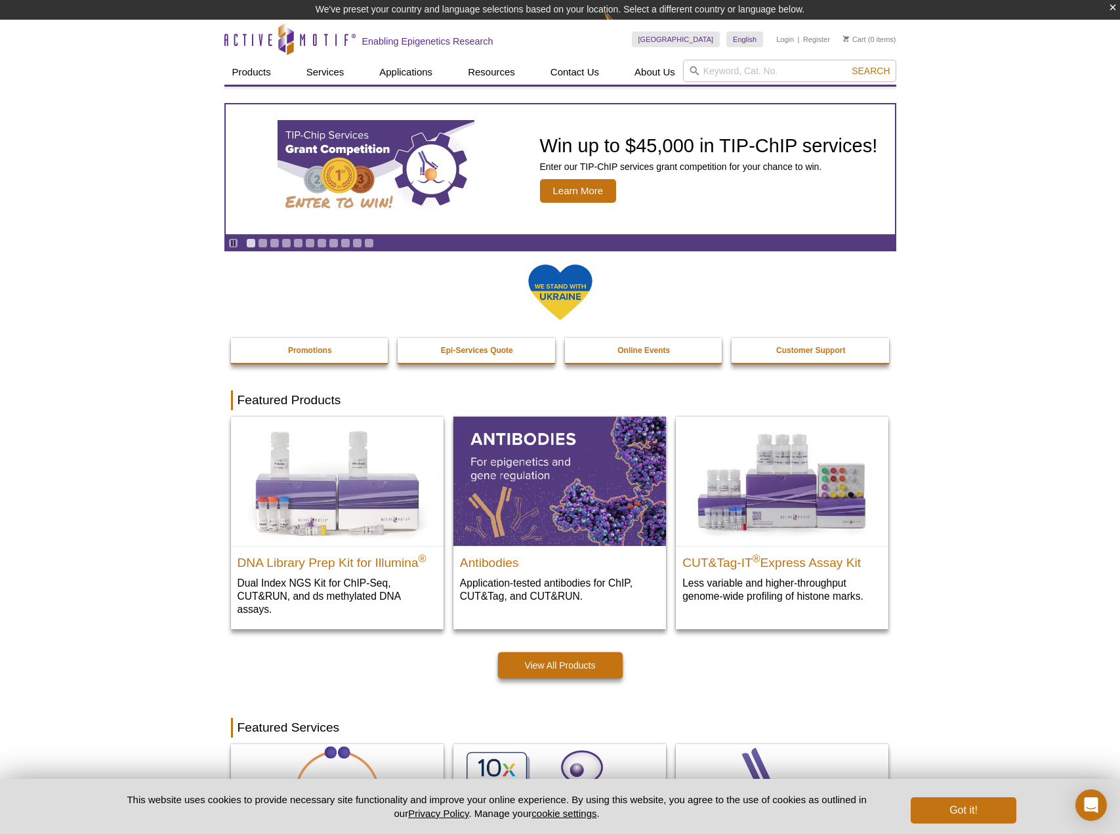 This screenshot has width=1120, height=834. What do you see at coordinates (782, 481) in the screenshot?
I see `img: CUT&Tag-IT® Express Assay Kit` at bounding box center [782, 481].